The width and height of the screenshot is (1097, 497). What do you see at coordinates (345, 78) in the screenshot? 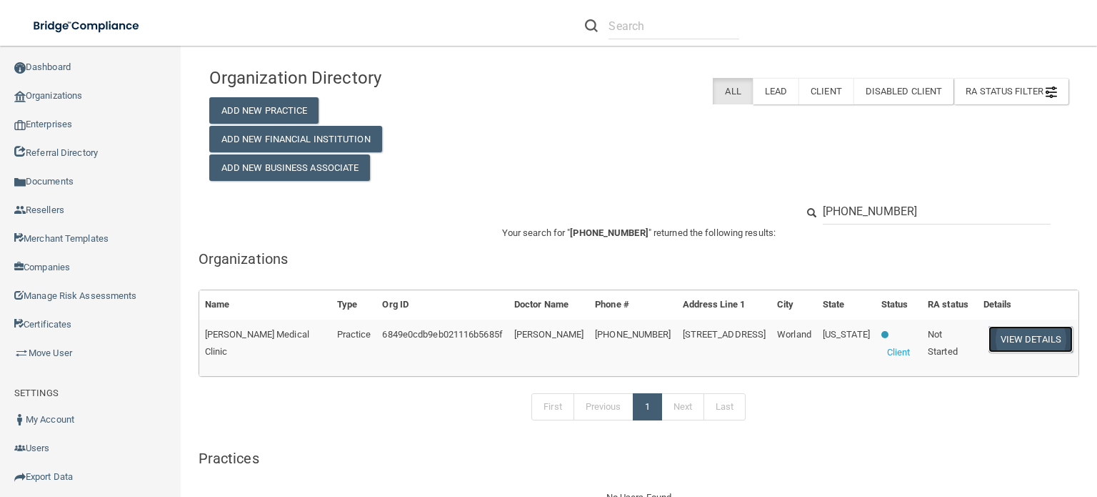
I see `h4: Organization Directory` at bounding box center [345, 78].